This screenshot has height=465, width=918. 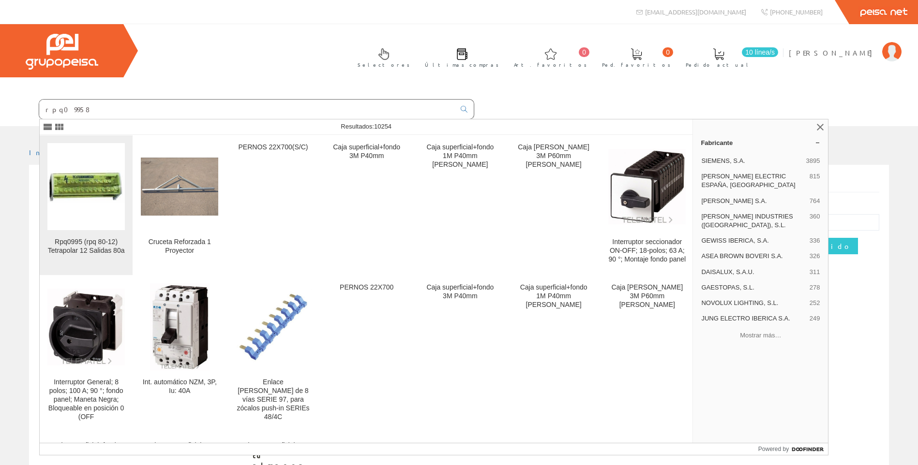 I want to click on a: Interruptor seccionador ON-OFF; 18-polos; 63 A; 90 °; Montaje fondo panel Interruptor seccionador..., so click(x=647, y=205).